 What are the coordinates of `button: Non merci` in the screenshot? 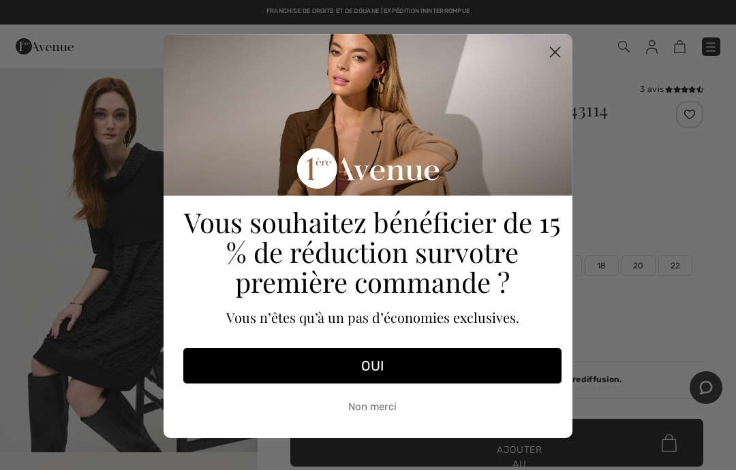 It's located at (372, 407).